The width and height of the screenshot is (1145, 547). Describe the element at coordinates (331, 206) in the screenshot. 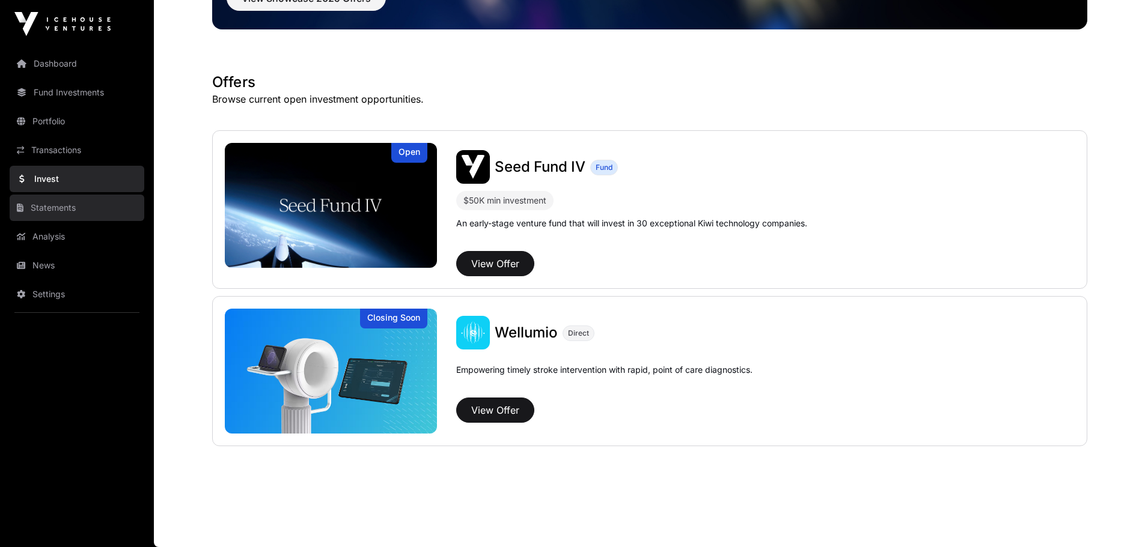

I see `a: Seed Fund IVOpen` at that location.